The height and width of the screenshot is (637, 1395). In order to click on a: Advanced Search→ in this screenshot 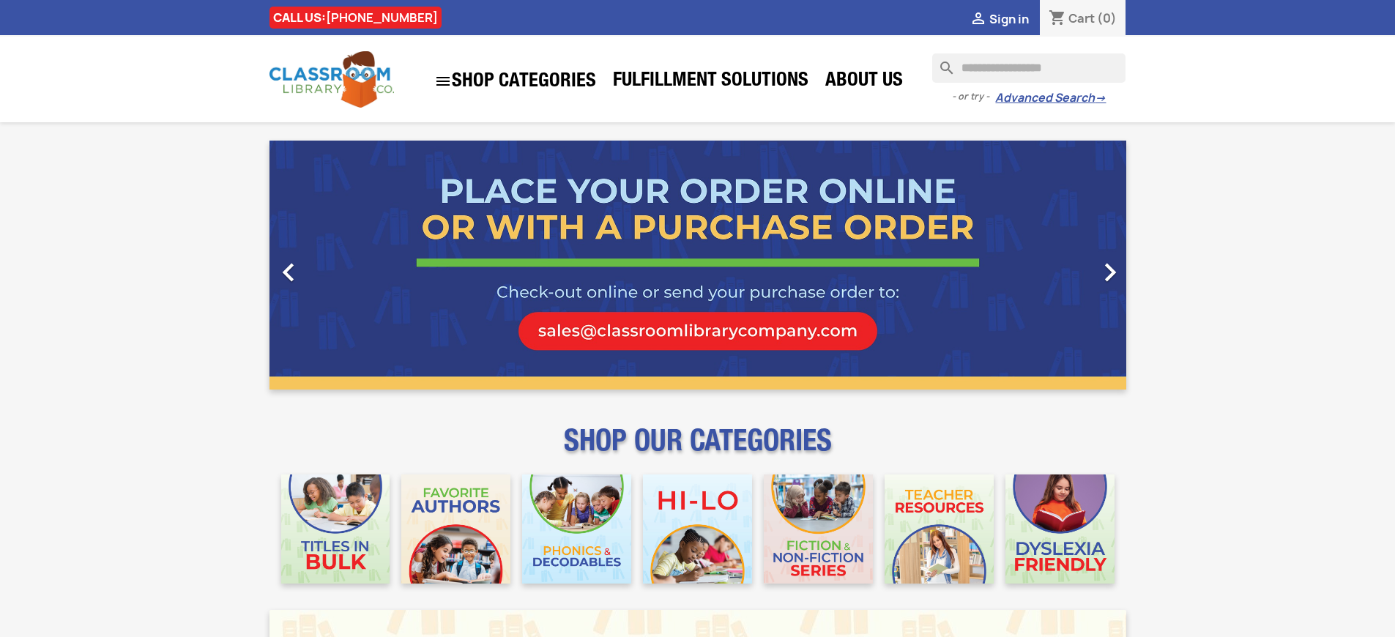, I will do `click(1050, 98)`.